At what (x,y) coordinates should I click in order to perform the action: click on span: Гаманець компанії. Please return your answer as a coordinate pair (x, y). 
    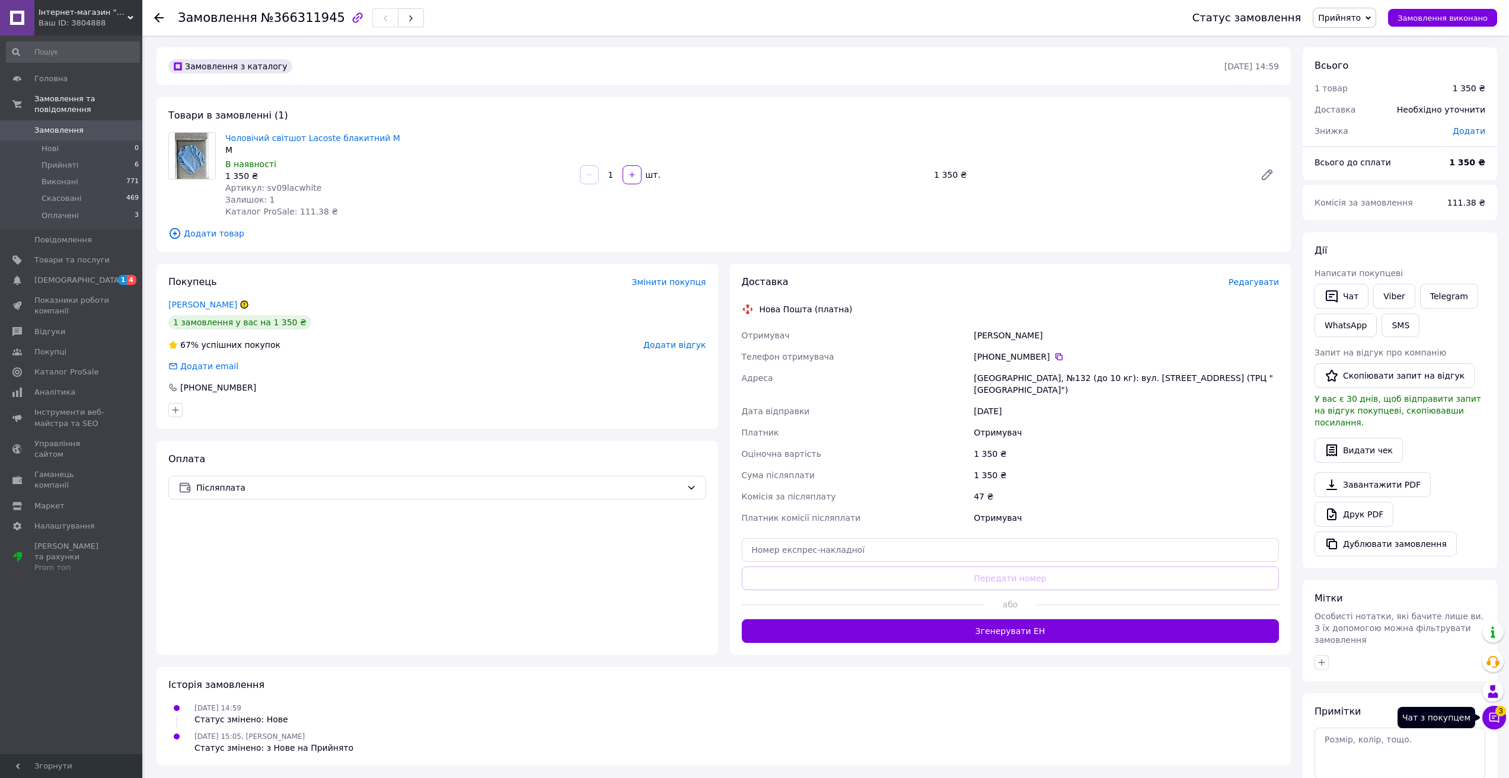
    Looking at the image, I should click on (72, 480).